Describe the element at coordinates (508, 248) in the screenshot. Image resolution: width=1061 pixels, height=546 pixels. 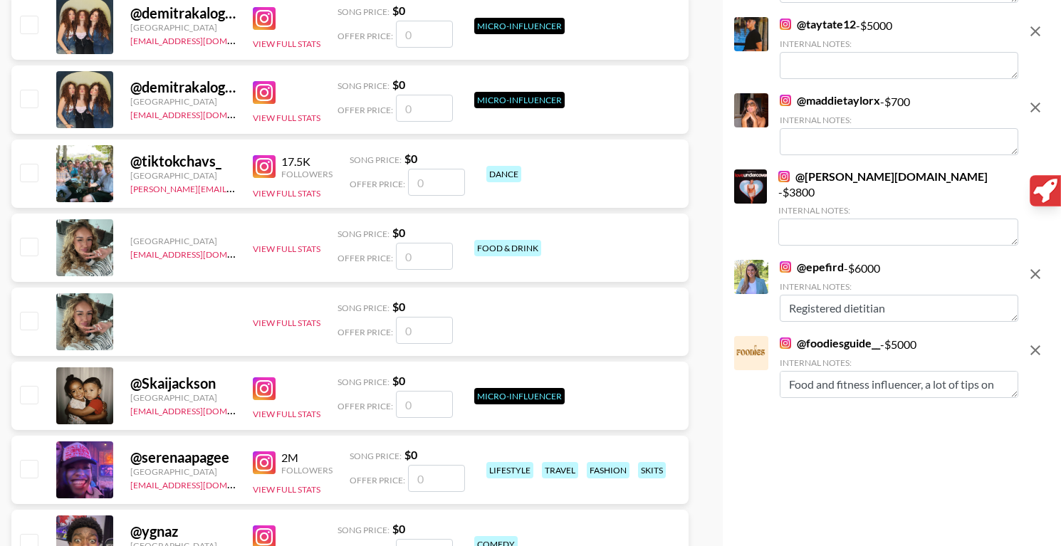
I see `div: food & drink` at that location.